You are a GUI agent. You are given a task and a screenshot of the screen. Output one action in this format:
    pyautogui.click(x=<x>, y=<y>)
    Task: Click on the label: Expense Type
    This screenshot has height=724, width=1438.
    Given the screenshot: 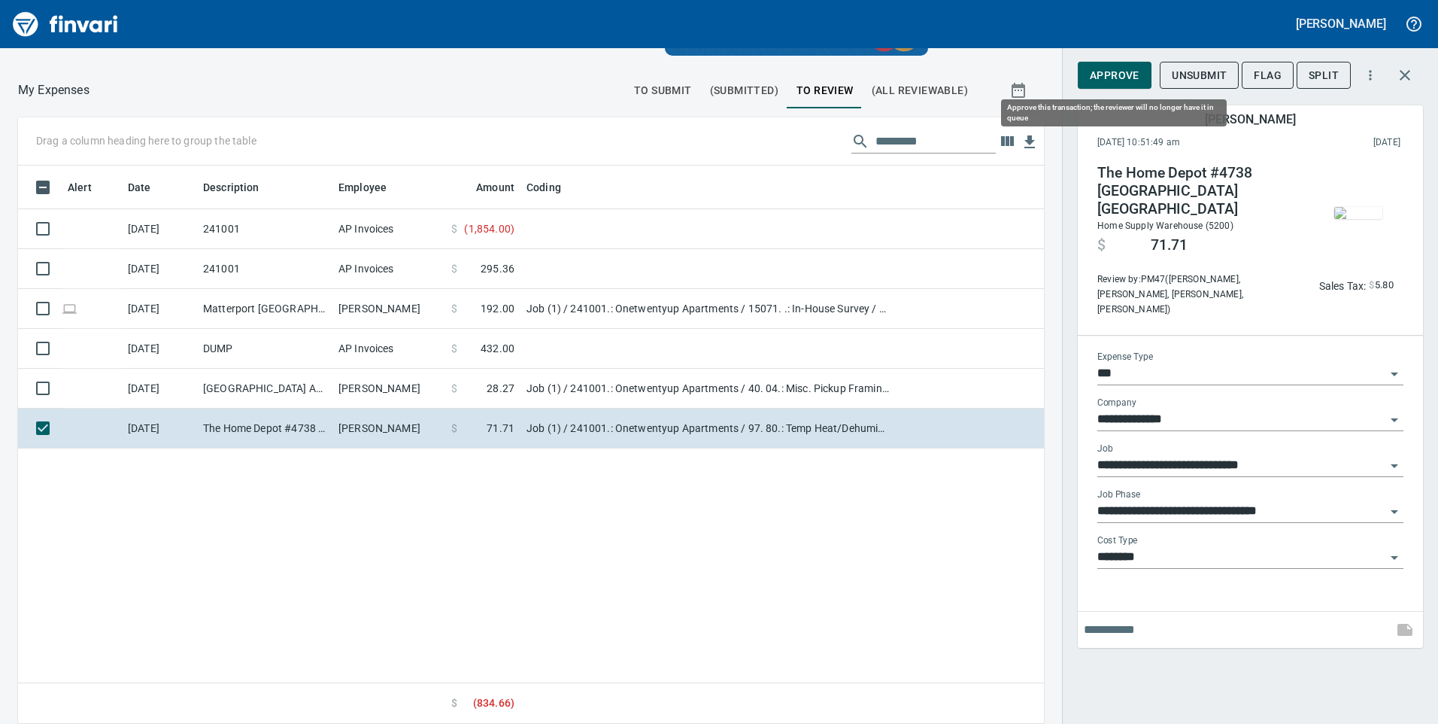 What is the action you would take?
    pyautogui.click(x=1125, y=356)
    